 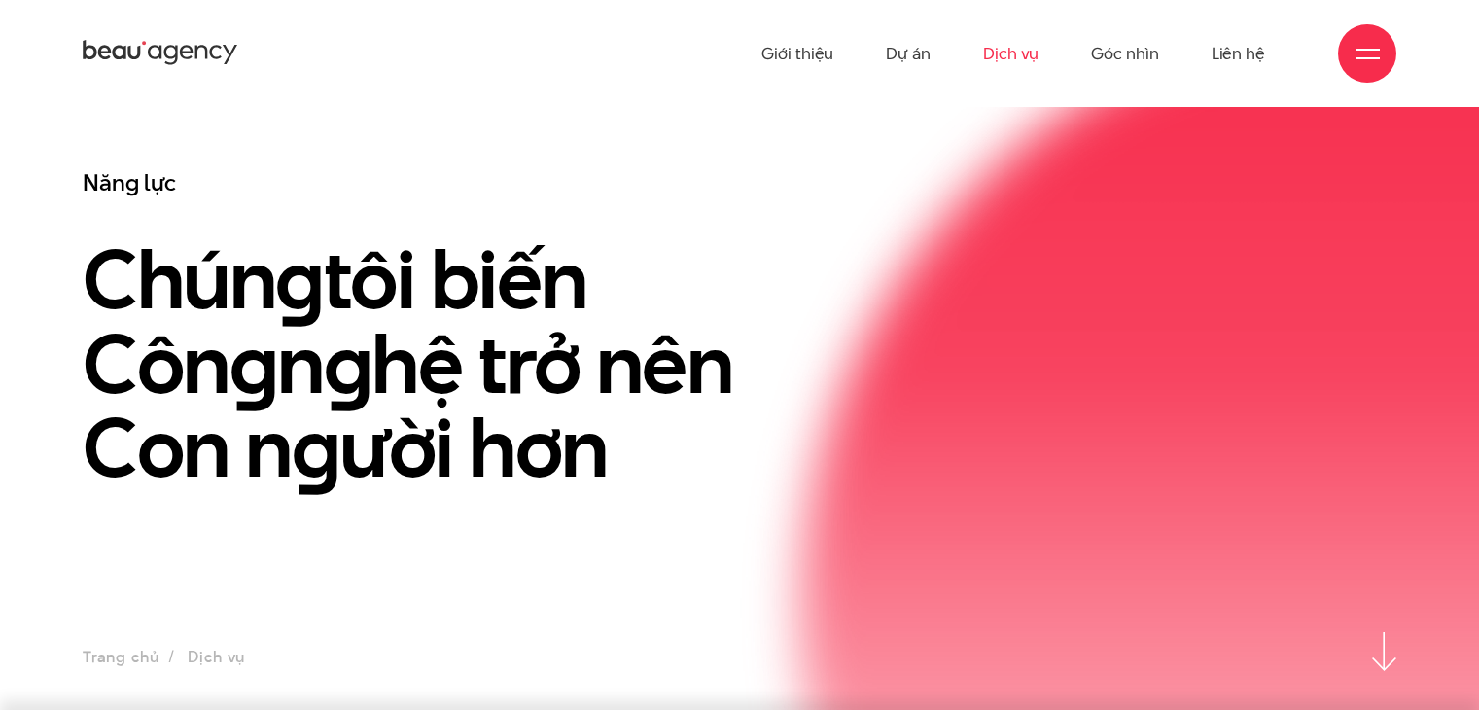 I want to click on a: Trang chủ, so click(x=121, y=656).